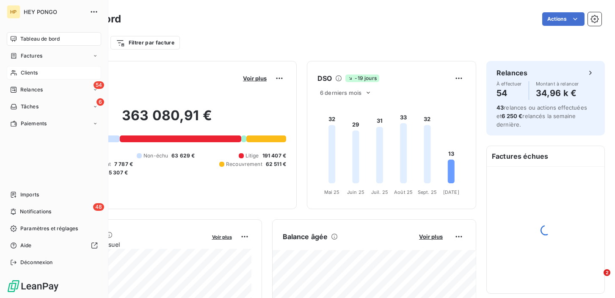 The height and width of the screenshot is (298, 615). Describe the element at coordinates (380, 192) in the screenshot. I see `tspan: Juil. 25` at that location.